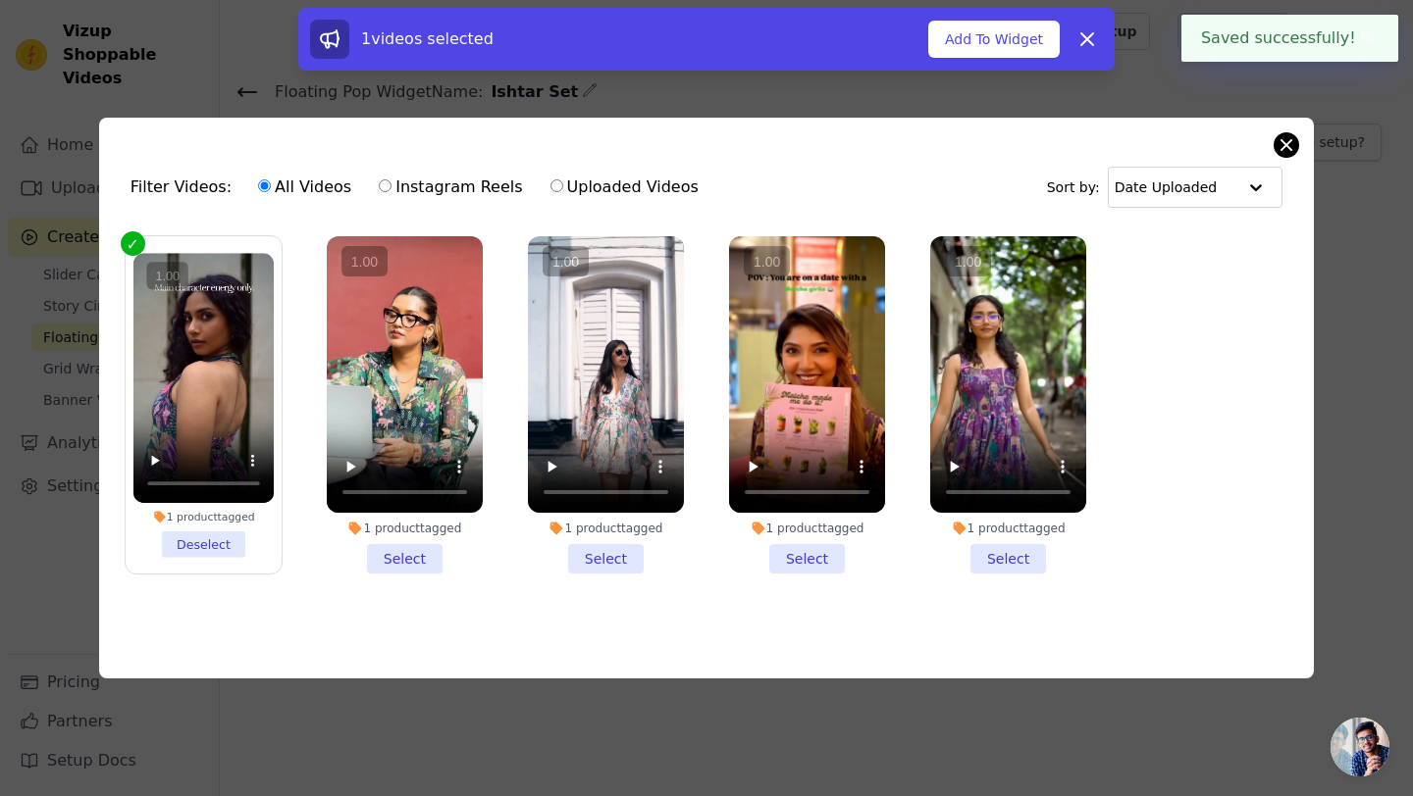 This screenshot has height=796, width=1413. Describe the element at coordinates (304, 187) in the screenshot. I see `label: All Videos` at that location.